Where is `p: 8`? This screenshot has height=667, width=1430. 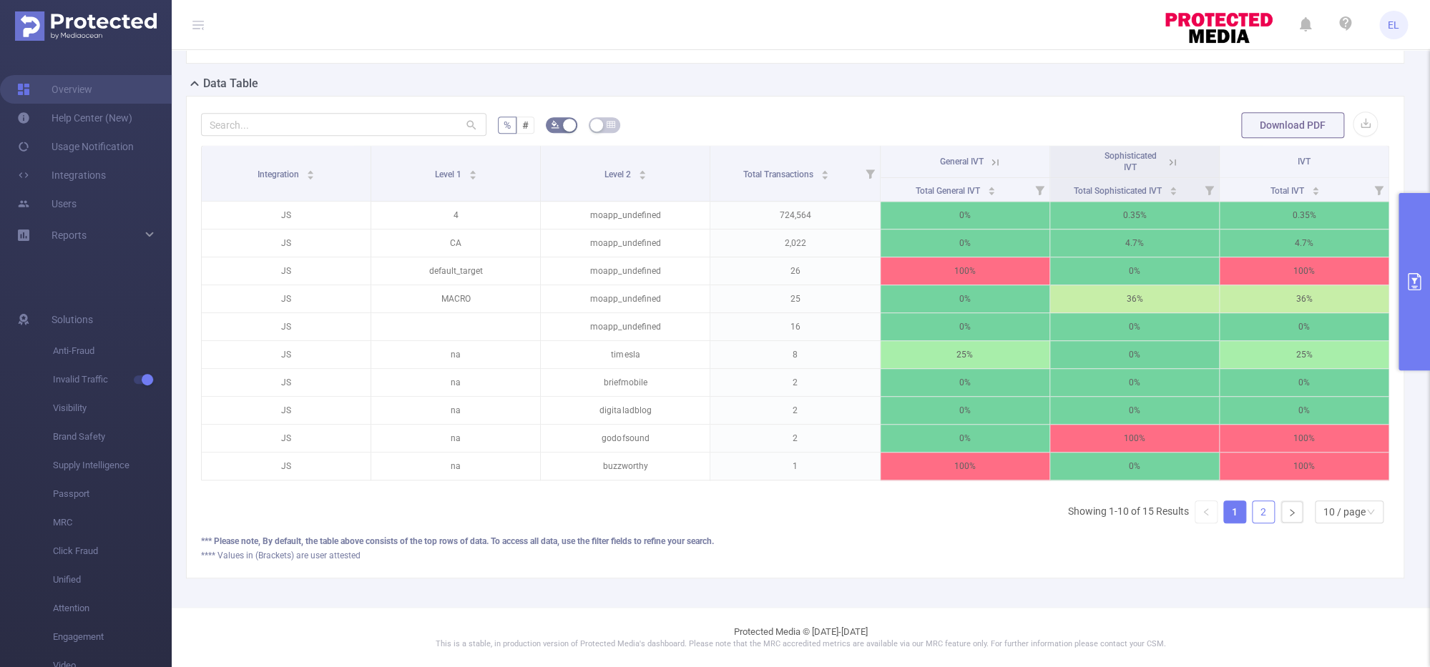
p: 8 is located at coordinates (795, 355).